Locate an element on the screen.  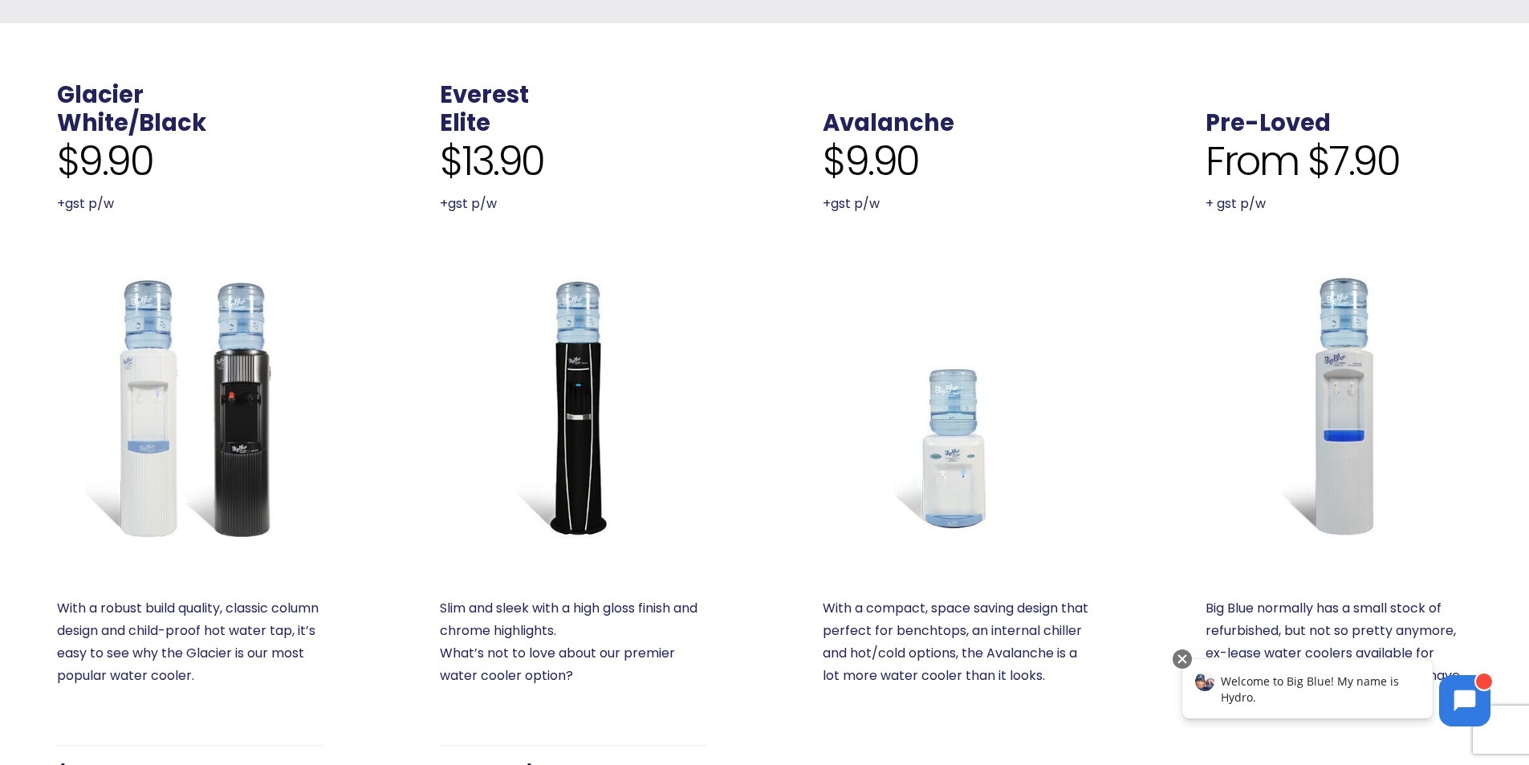
a: Pre-Loved is located at coordinates (1268, 123).